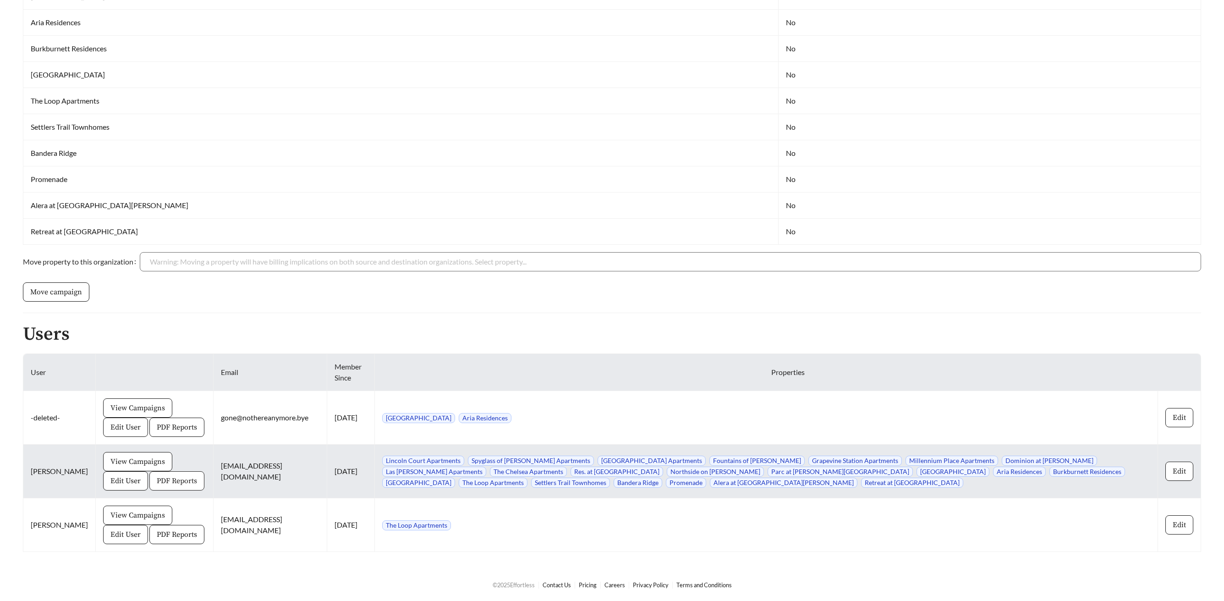 This screenshot has height=601, width=1224. Describe the element at coordinates (270, 372) in the screenshot. I see `th: Email` at that location.